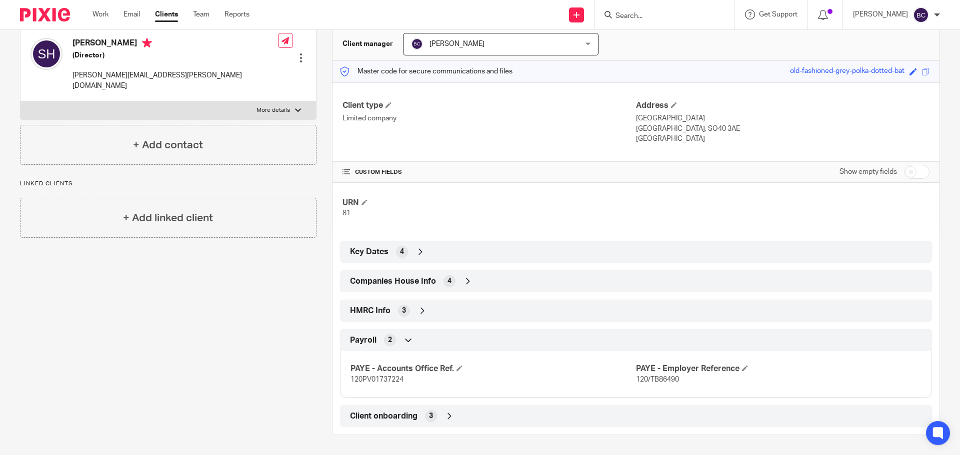 The width and height of the screenshot is (960, 455). What do you see at coordinates (778, 14) in the screenshot?
I see `span: Get Support` at bounding box center [778, 14].